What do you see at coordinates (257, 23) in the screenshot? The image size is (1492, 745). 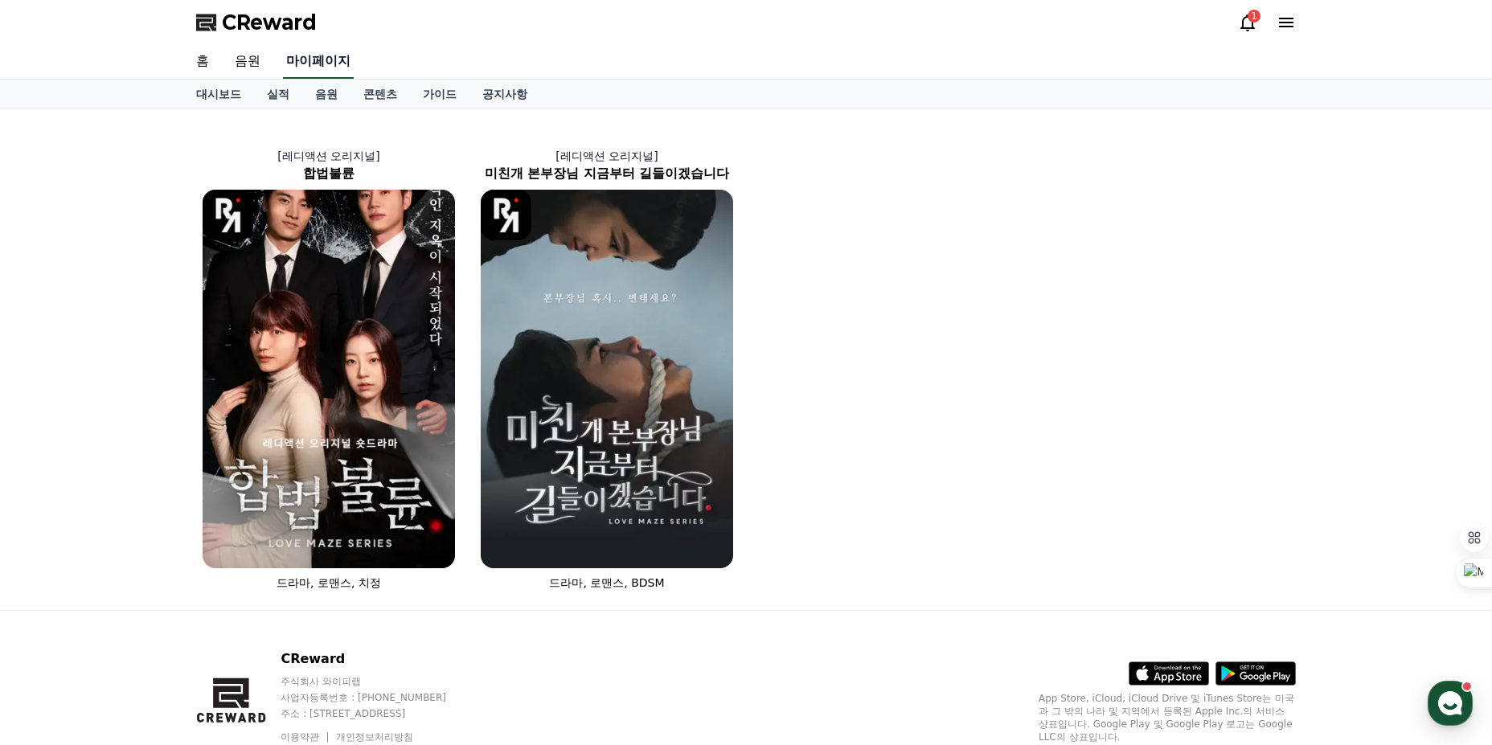 I see `a: CReward` at bounding box center [257, 23].